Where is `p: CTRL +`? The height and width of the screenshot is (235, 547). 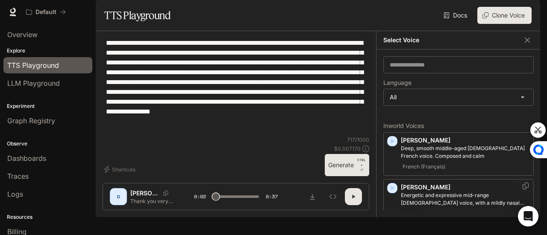 p: CTRL + is located at coordinates (361, 163).